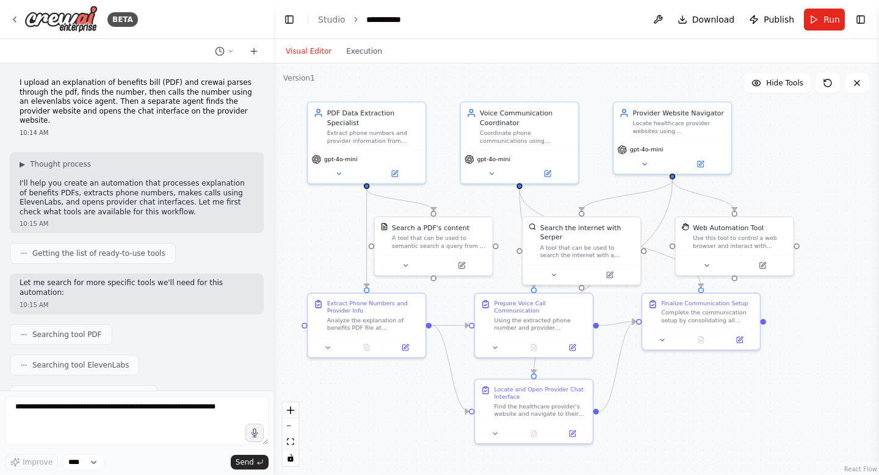  Describe the element at coordinates (137, 287) in the screenshot. I see `p: Let me search for more specific tools we'll need for this automation:` at that location.